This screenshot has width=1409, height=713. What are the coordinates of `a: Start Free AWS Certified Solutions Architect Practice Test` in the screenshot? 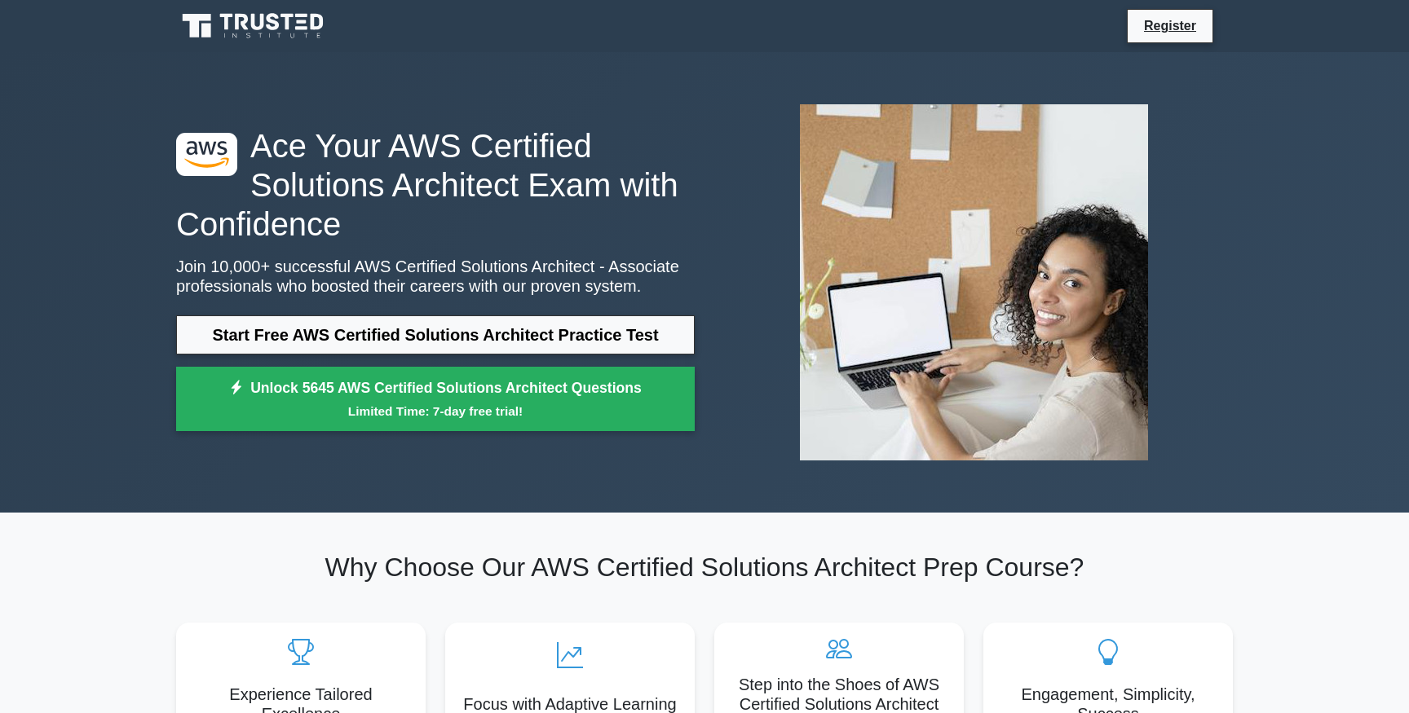 It's located at (435, 335).